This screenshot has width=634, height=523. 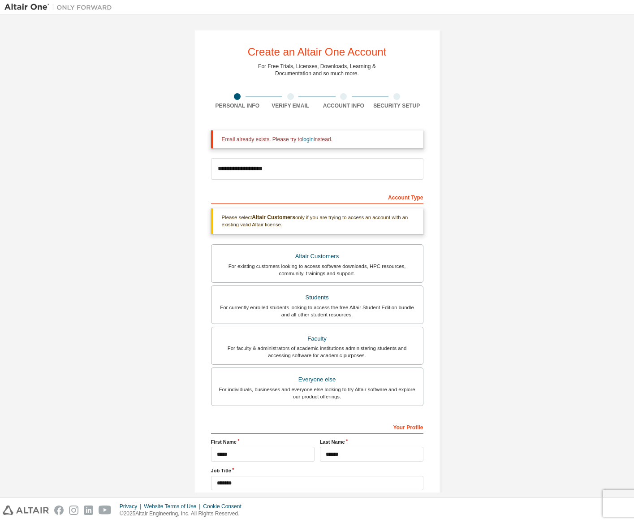 What do you see at coordinates (105, 510) in the screenshot?
I see `img: youtube.svg` at bounding box center [105, 510].